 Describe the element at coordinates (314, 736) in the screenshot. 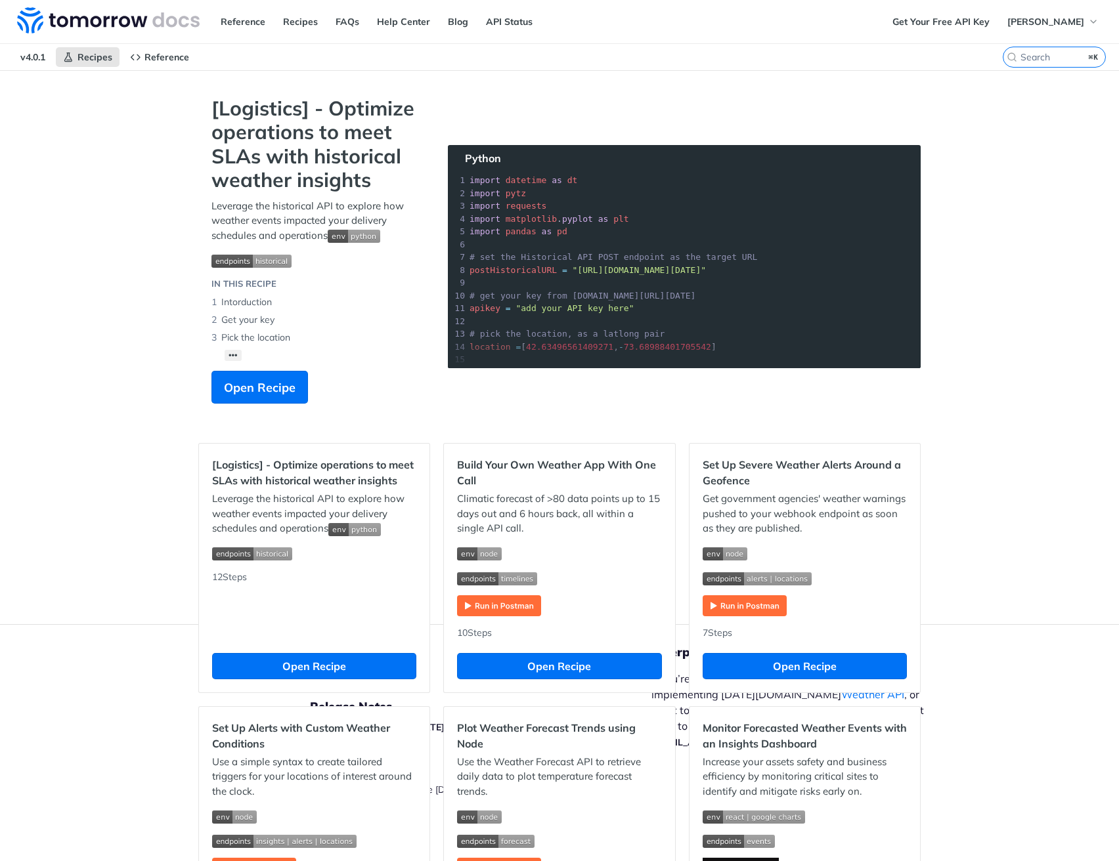

I see `h2: Set Up Alerts with Custom Weather Conditions` at that location.